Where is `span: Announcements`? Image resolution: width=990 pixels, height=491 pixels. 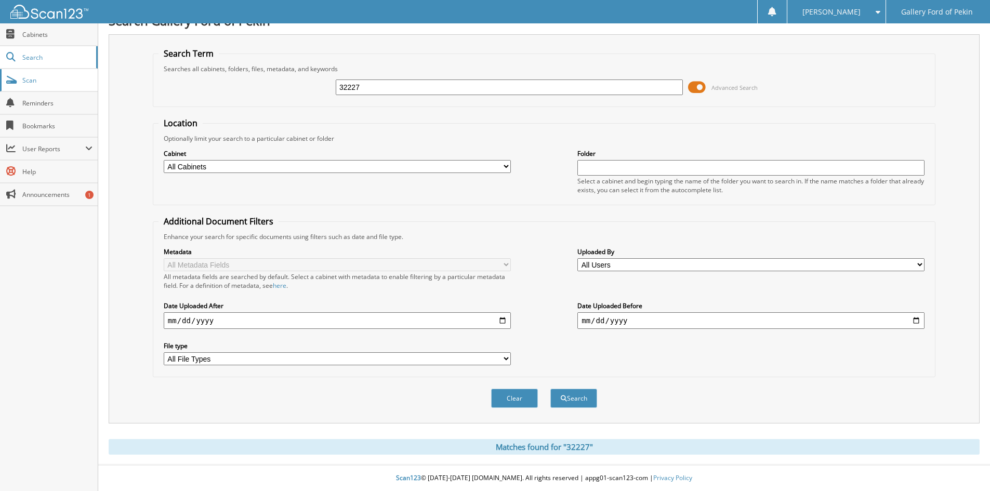 span: Announcements is located at coordinates (57, 194).